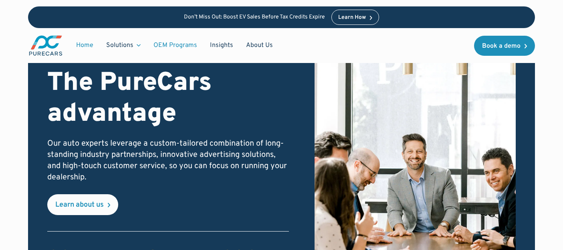  What do you see at coordinates (505, 46) in the screenshot?
I see `a: Book a demo` at bounding box center [505, 46].